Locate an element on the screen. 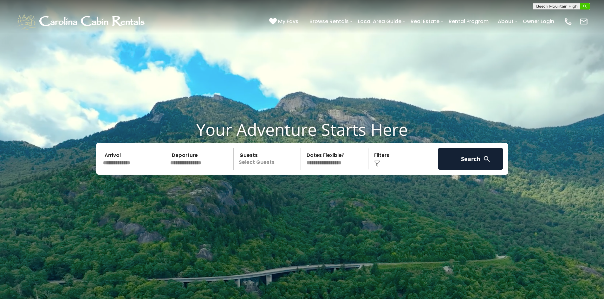 The width and height of the screenshot is (604, 299). img: search-regular-white.png is located at coordinates (486, 159).